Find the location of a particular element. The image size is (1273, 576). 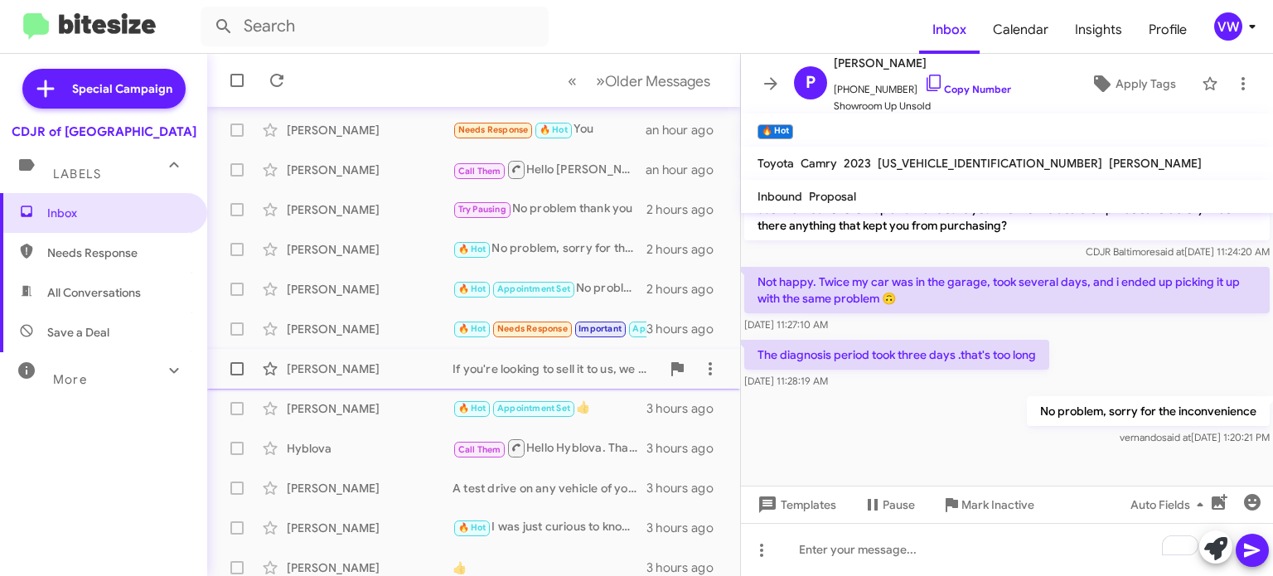

div: 2 hours ago is located at coordinates (686, 289).